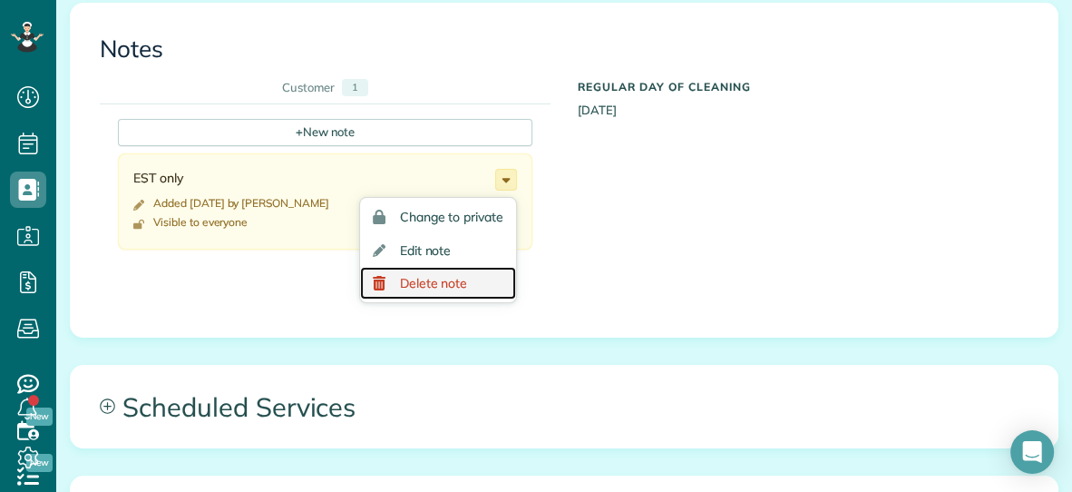 Image resolution: width=1072 pixels, height=492 pixels. Describe the element at coordinates (308, 87) in the screenshot. I see `div: Customer` at that location.